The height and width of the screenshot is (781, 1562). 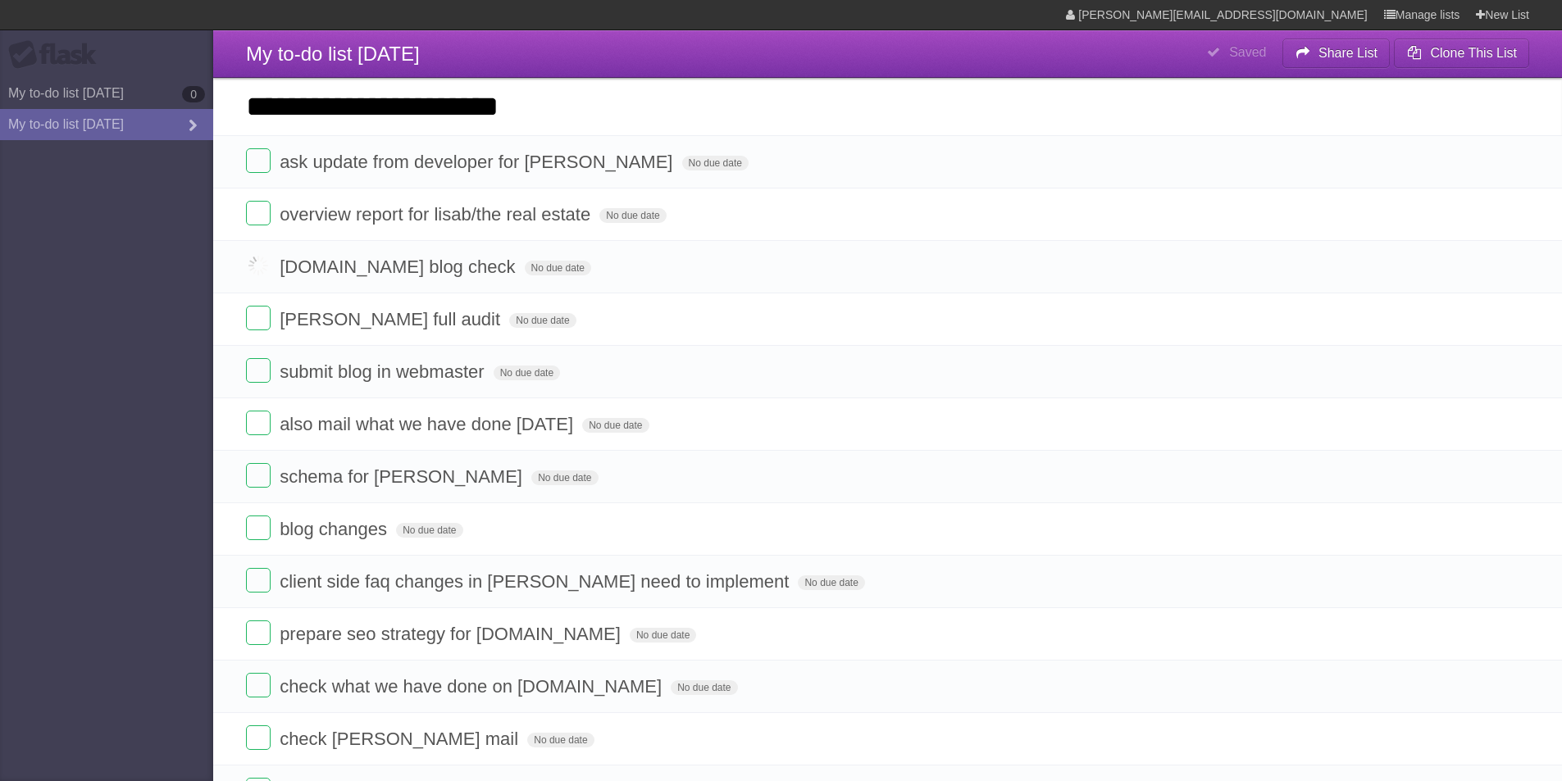 What do you see at coordinates (1348, 52) in the screenshot?
I see `b: Share List` at bounding box center [1348, 52].